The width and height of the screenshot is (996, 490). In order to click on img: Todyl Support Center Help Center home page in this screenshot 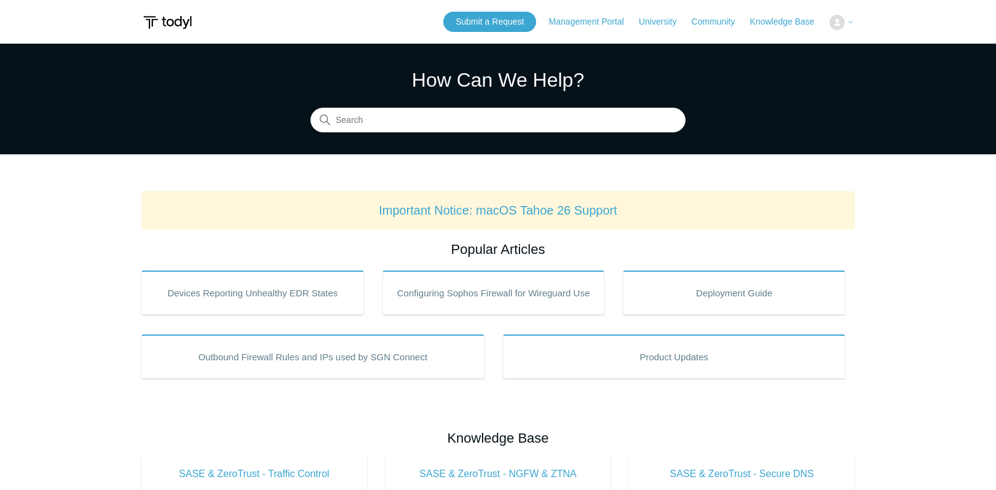, I will do `click(167, 22)`.